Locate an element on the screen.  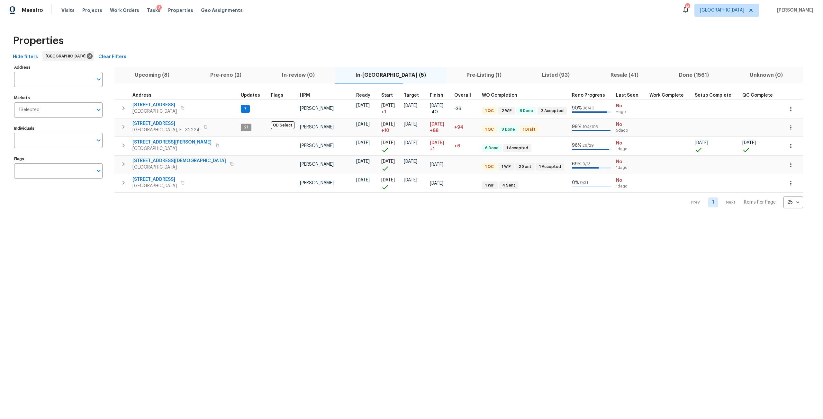
span: Updates is located at coordinates (250, 95).